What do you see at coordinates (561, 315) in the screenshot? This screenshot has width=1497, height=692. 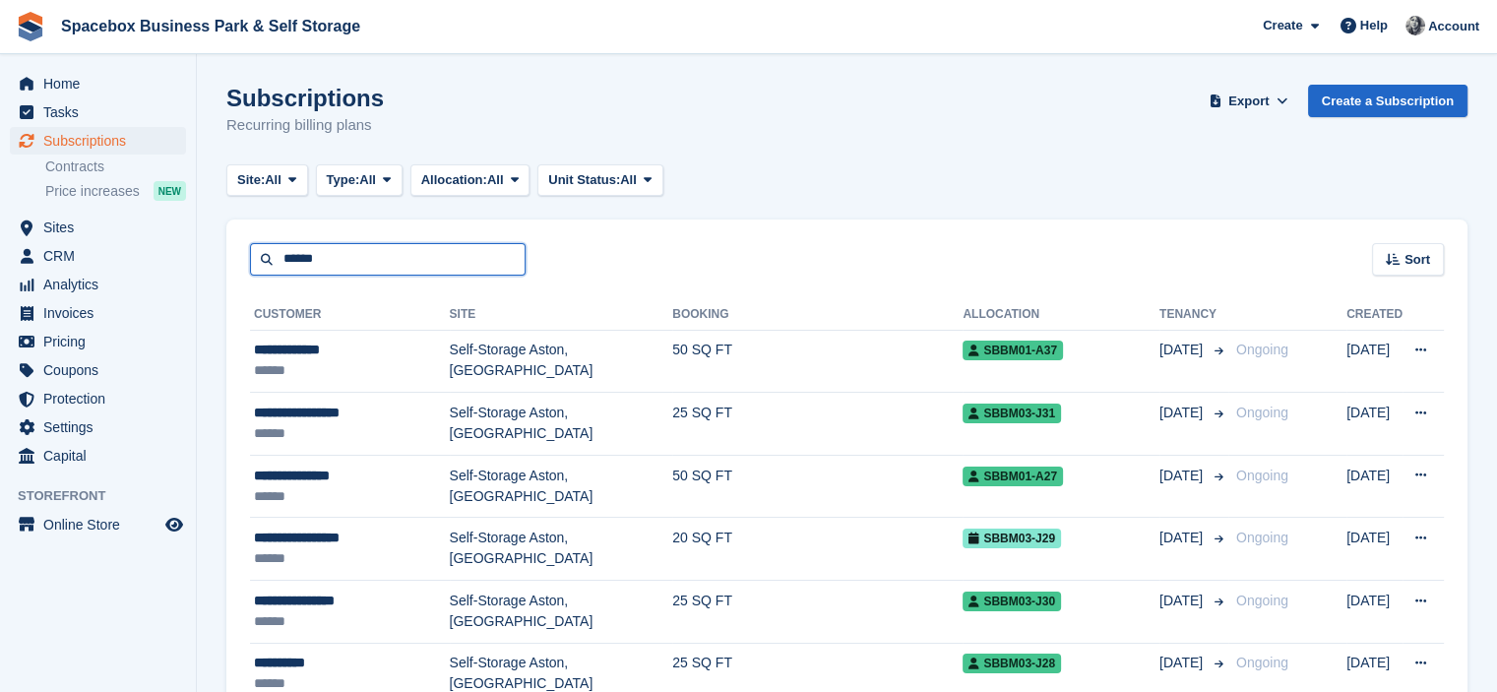 I see `th: Site` at bounding box center [561, 315].